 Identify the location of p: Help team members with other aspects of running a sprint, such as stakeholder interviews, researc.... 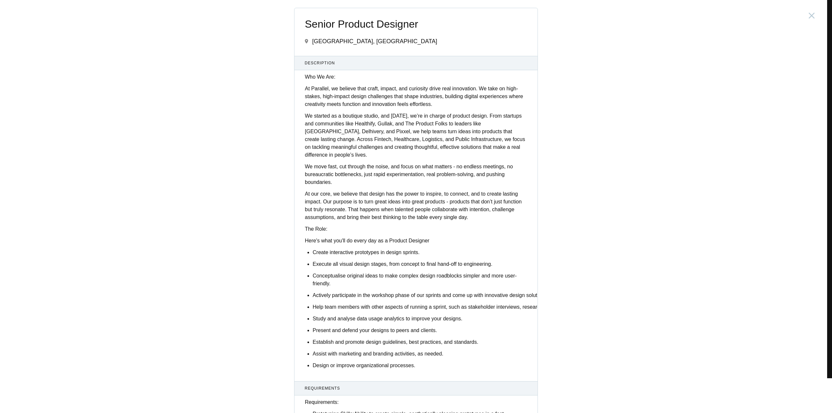
(420, 307).